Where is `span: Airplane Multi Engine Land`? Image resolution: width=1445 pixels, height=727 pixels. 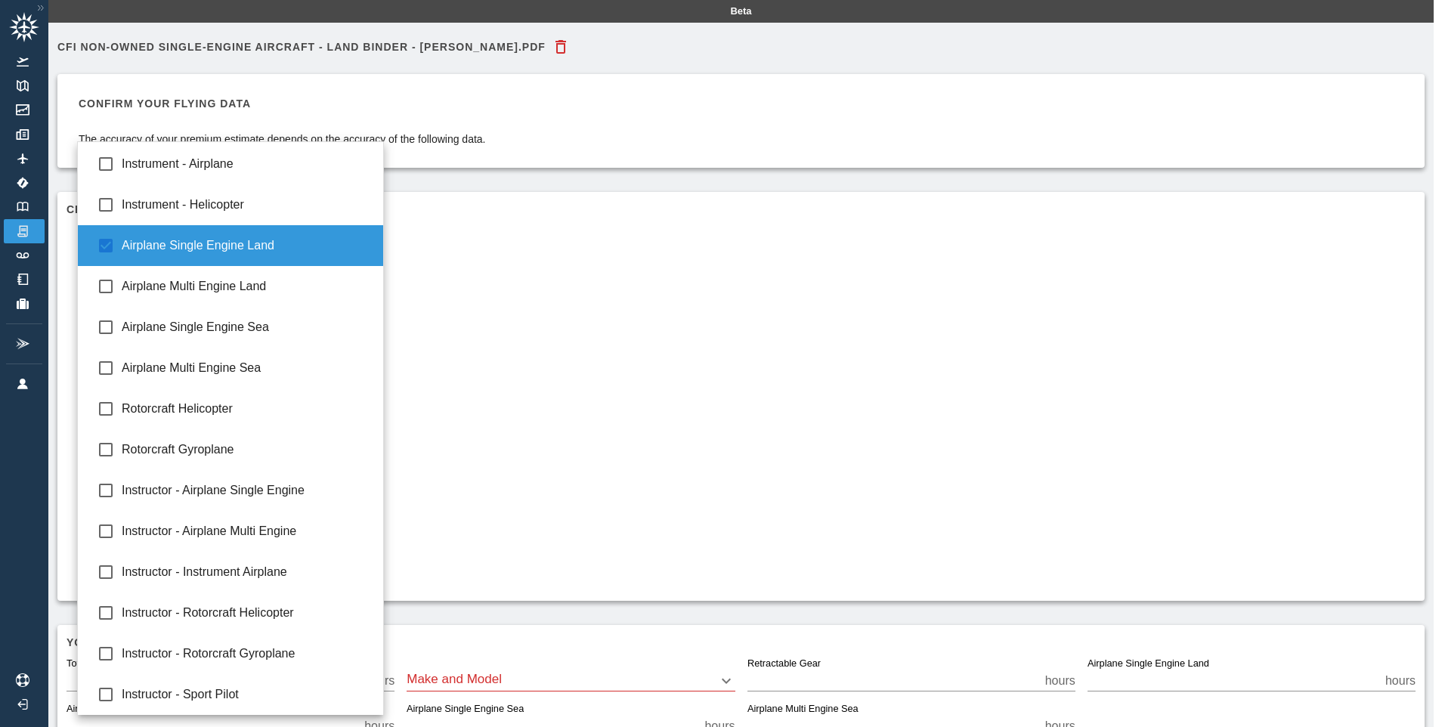 span: Airplane Multi Engine Land is located at coordinates (246, 287).